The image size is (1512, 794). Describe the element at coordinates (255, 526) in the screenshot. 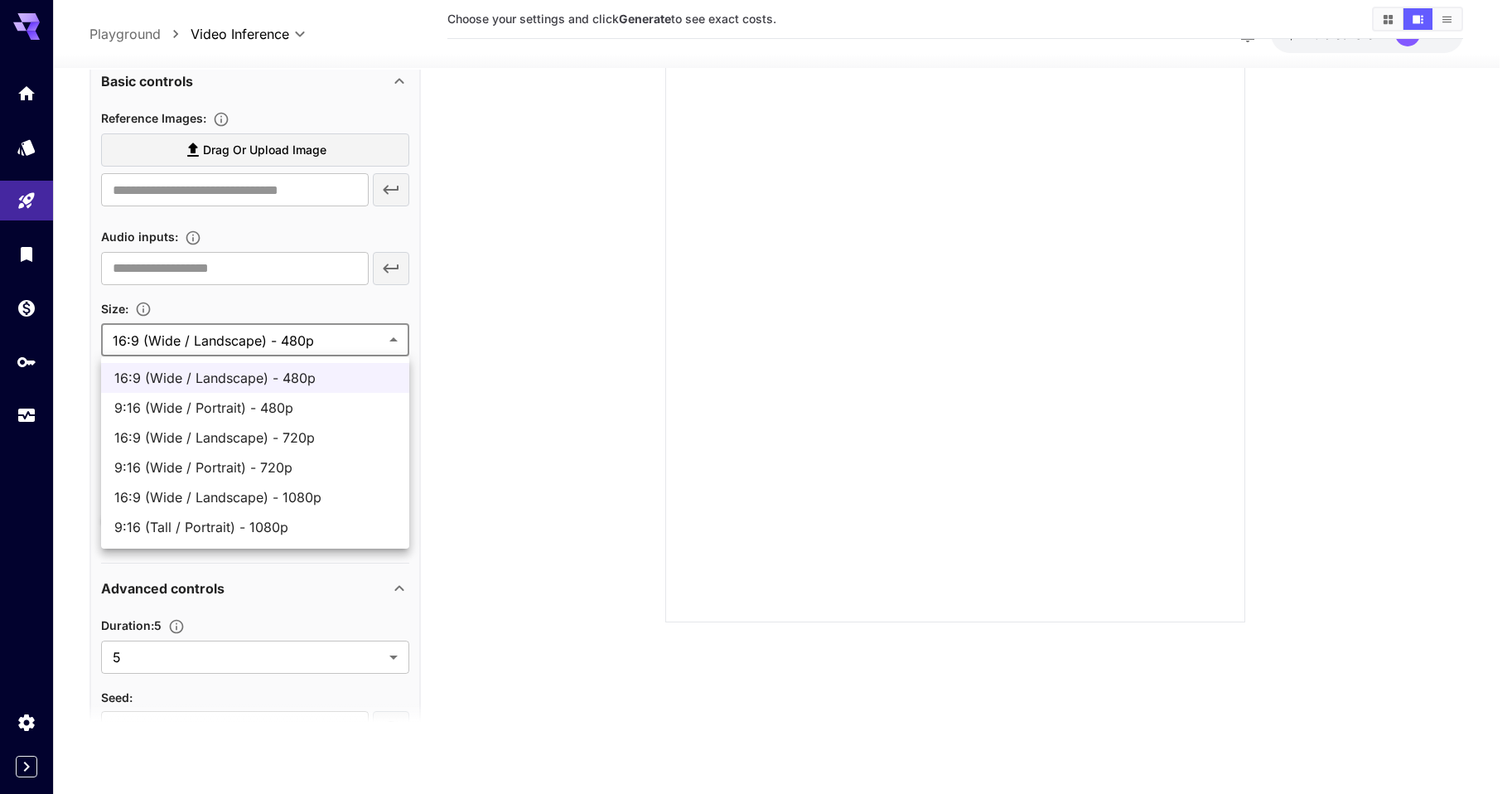

I see `span: 9:16 (Tall / Portrait) - 1080p` at that location.